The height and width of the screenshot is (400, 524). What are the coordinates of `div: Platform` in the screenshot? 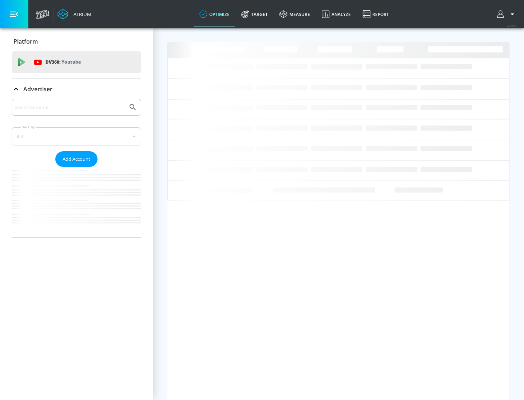 It's located at (76, 41).